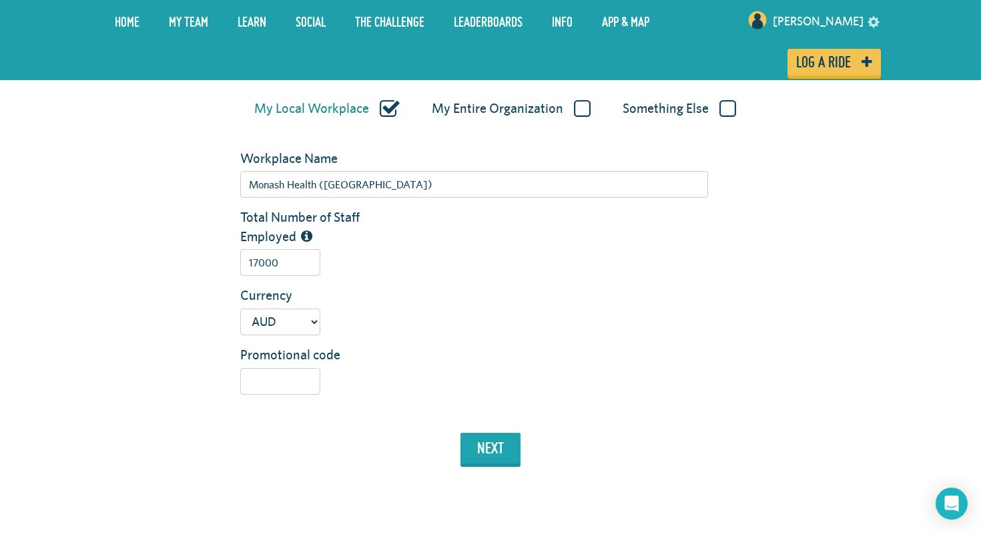 This screenshot has height=533, width=981. What do you see at coordinates (679, 109) in the screenshot?
I see `label: Something Else` at bounding box center [679, 109].